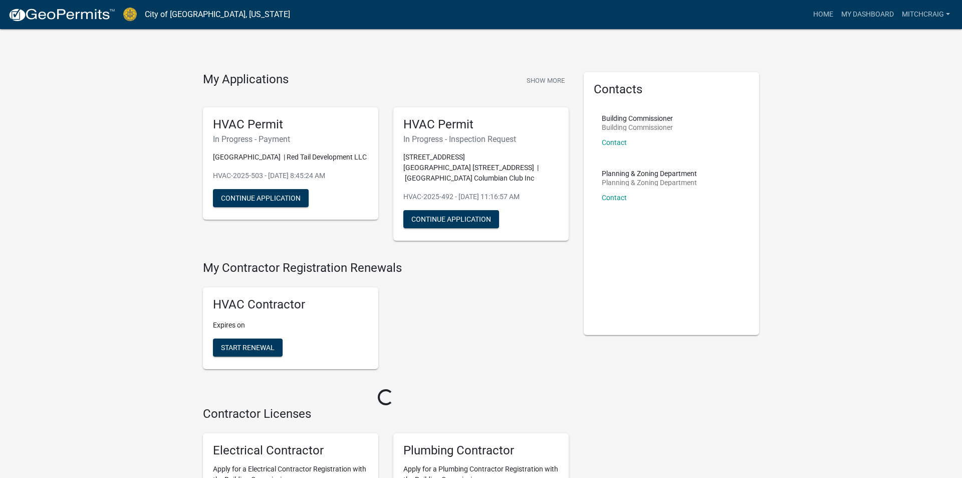 This screenshot has width=962, height=478. Describe the element at coordinates (130, 14) in the screenshot. I see `img: City of Jeffersonville, Indiana` at that location.